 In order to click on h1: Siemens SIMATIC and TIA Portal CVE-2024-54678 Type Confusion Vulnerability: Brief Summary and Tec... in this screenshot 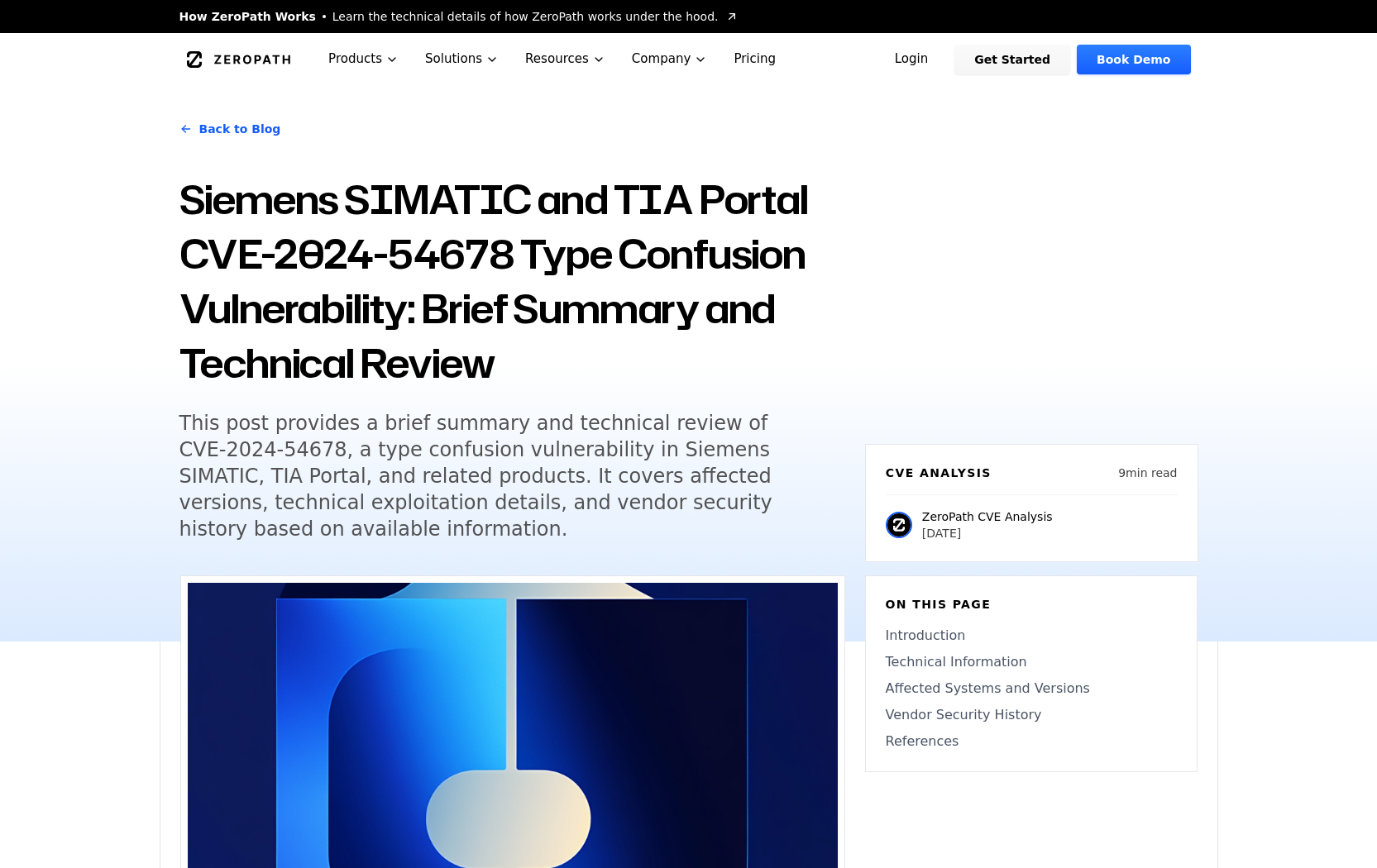, I will do `click(512, 281)`.